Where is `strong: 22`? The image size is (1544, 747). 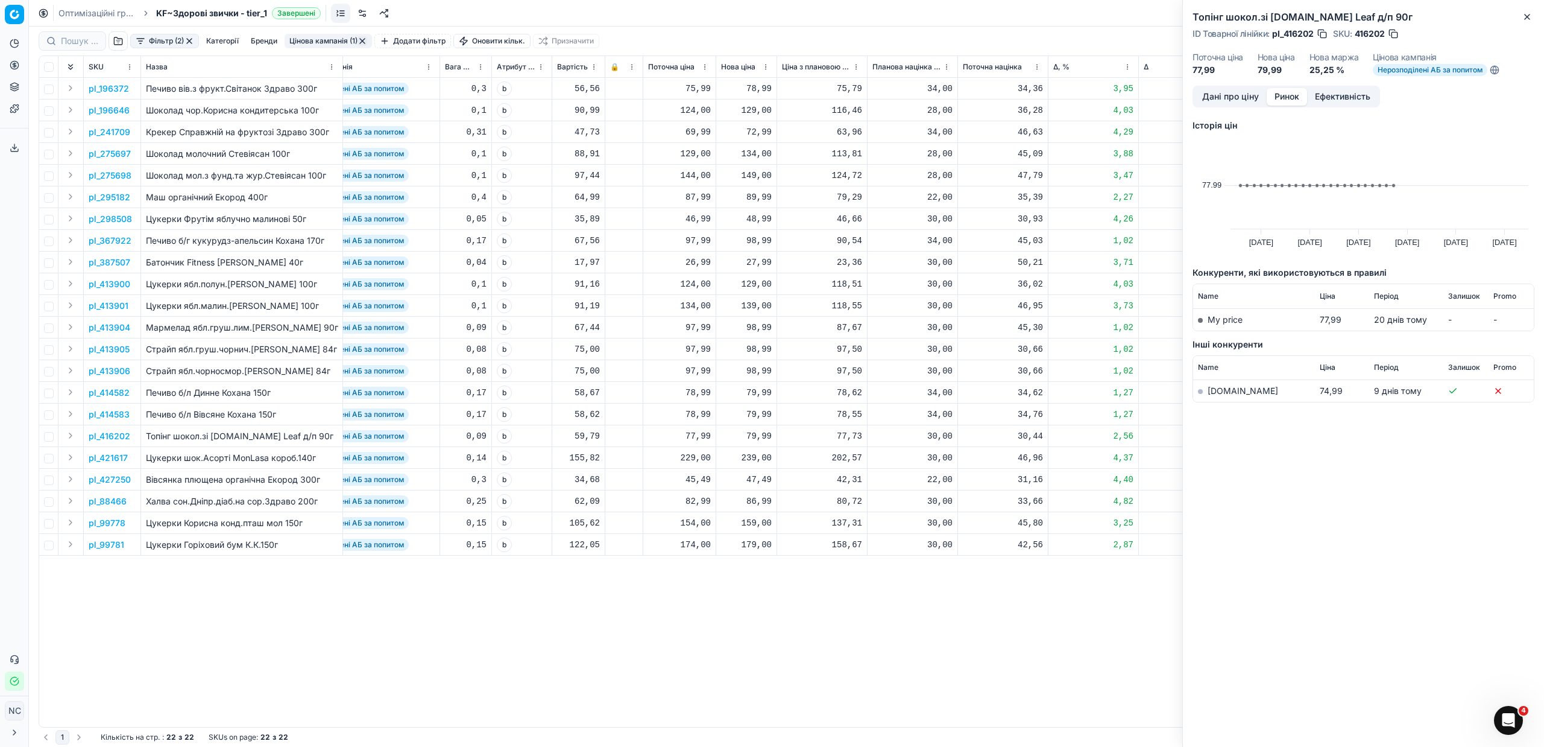 strong: 22 is located at coordinates (171, 737).